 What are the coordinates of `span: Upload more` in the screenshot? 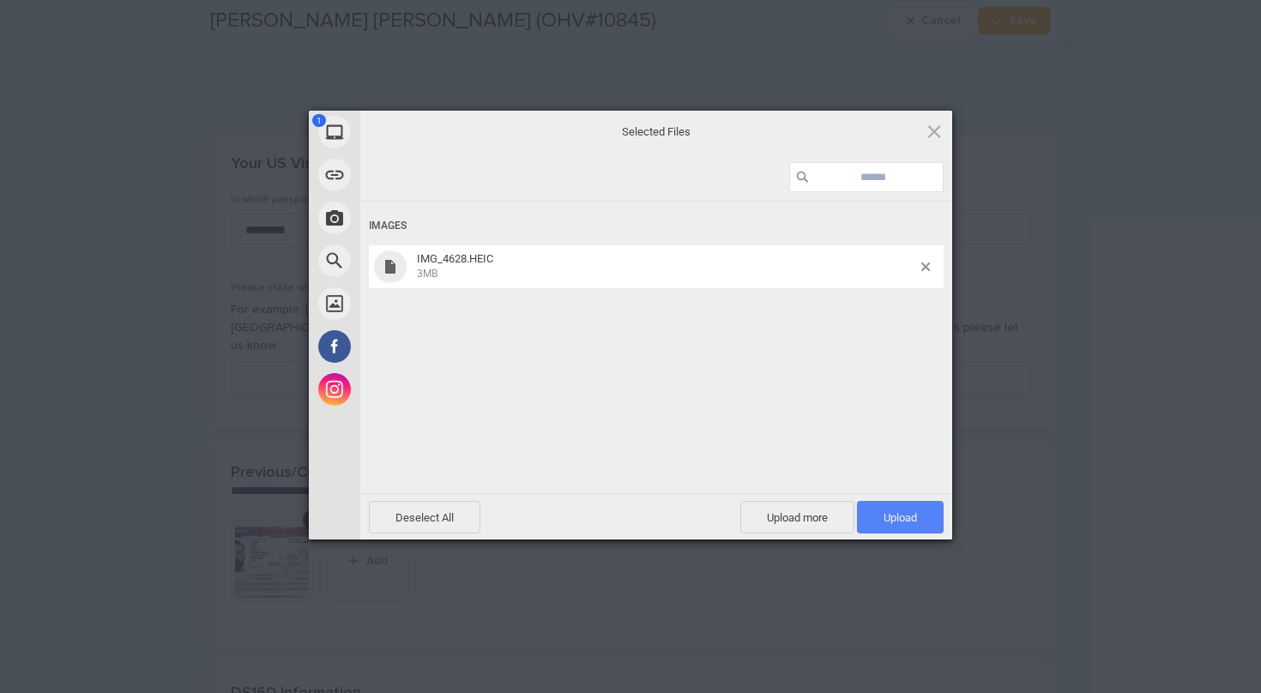 It's located at (797, 517).